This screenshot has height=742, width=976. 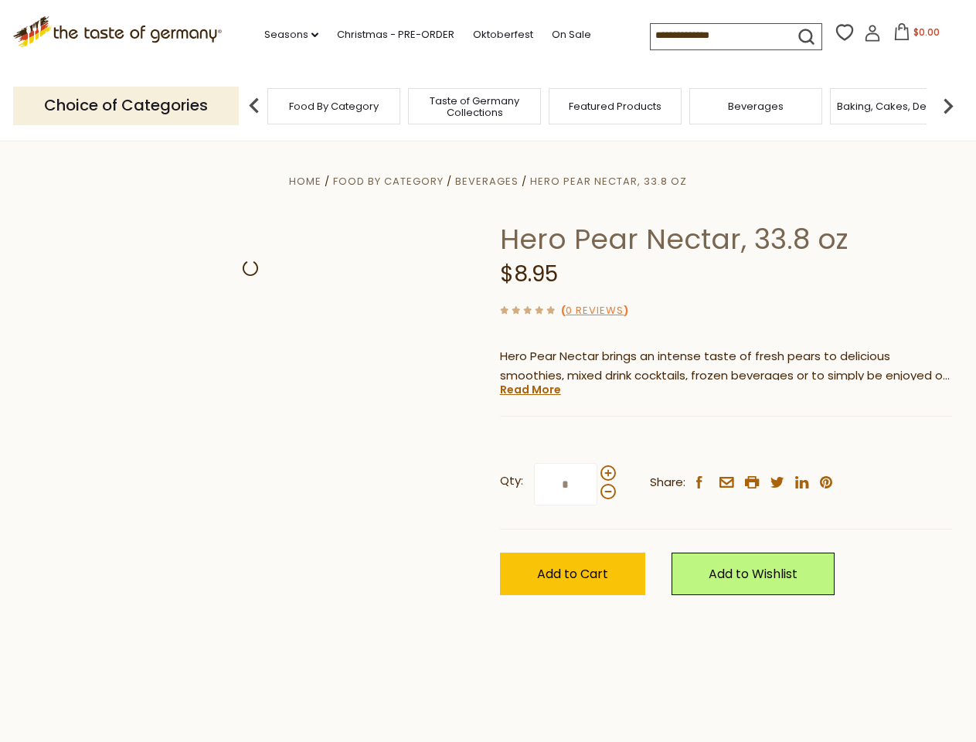 What do you see at coordinates (254, 106) in the screenshot?
I see `img: previous arrow` at bounding box center [254, 106].